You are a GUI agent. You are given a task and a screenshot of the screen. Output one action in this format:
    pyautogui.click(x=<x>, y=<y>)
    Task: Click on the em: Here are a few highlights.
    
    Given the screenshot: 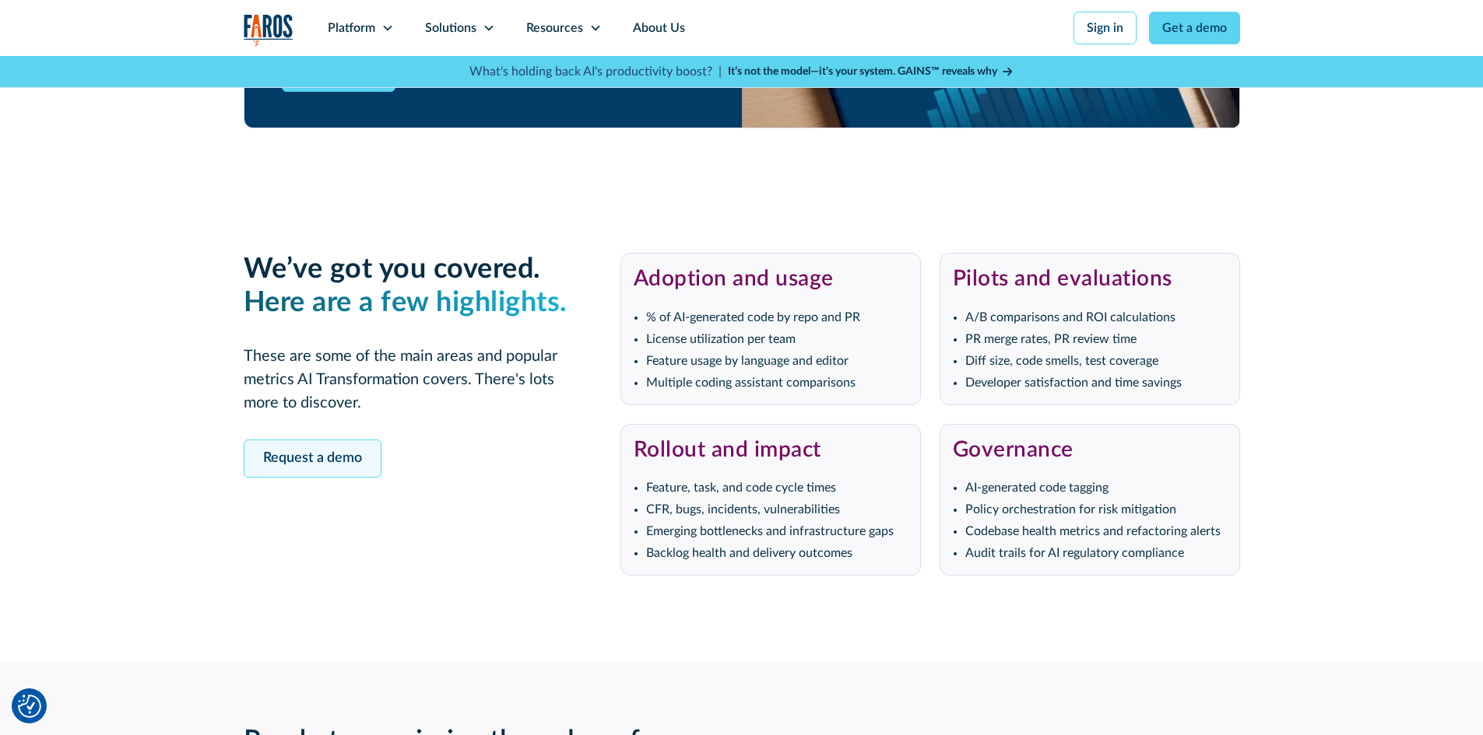 What is the action you would take?
    pyautogui.click(x=405, y=303)
    